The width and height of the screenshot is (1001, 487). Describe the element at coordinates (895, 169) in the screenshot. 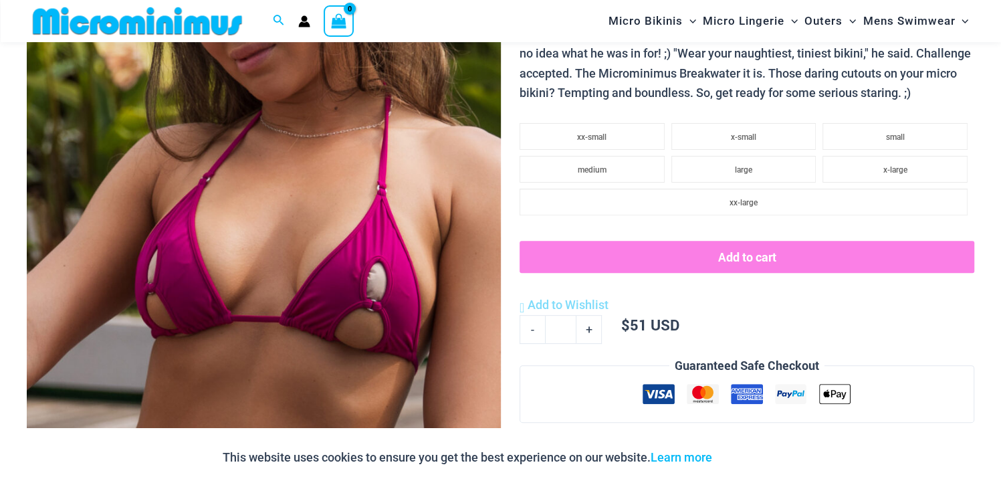

I see `li: x-large` at that location.